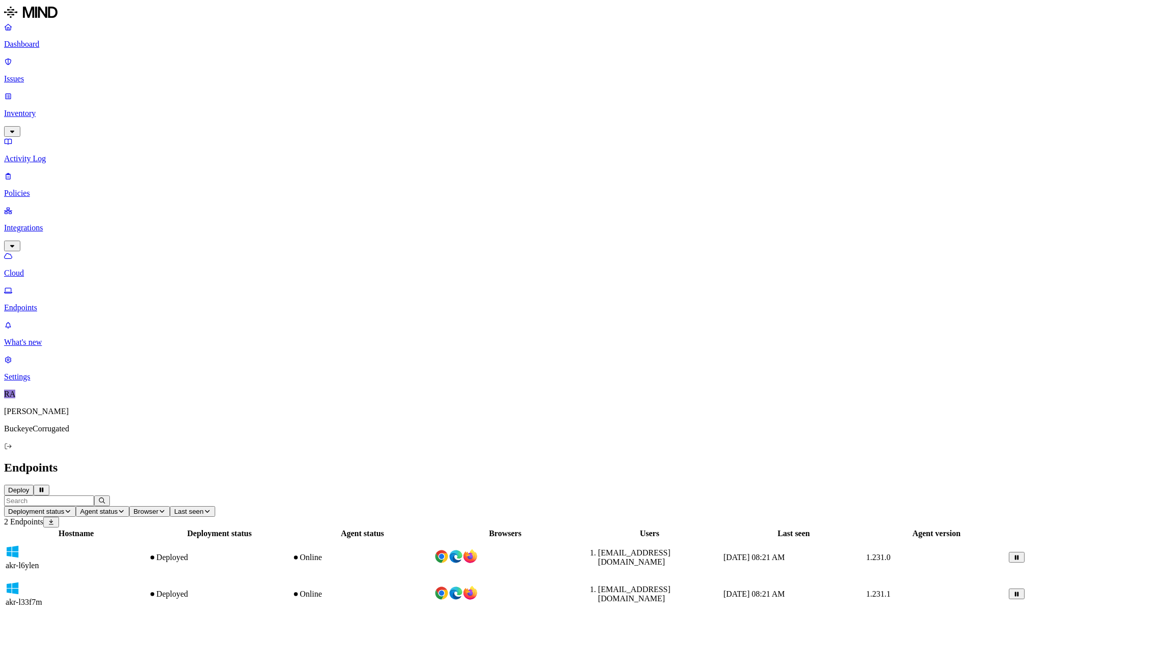 The width and height of the screenshot is (1166, 646). What do you see at coordinates (583, 113) in the screenshot?
I see `a: Inventory` at bounding box center [583, 113].